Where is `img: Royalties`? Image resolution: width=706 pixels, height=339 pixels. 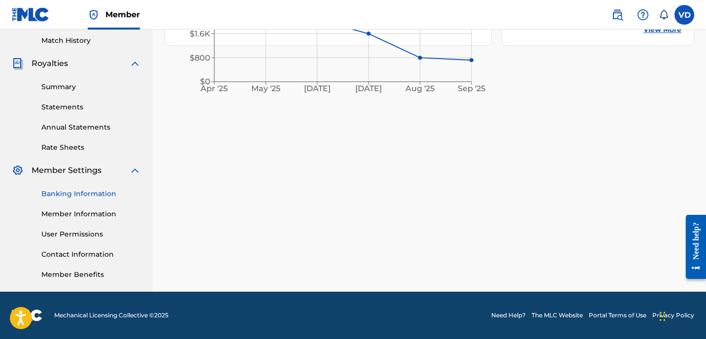
img: Royalties is located at coordinates (18, 64).